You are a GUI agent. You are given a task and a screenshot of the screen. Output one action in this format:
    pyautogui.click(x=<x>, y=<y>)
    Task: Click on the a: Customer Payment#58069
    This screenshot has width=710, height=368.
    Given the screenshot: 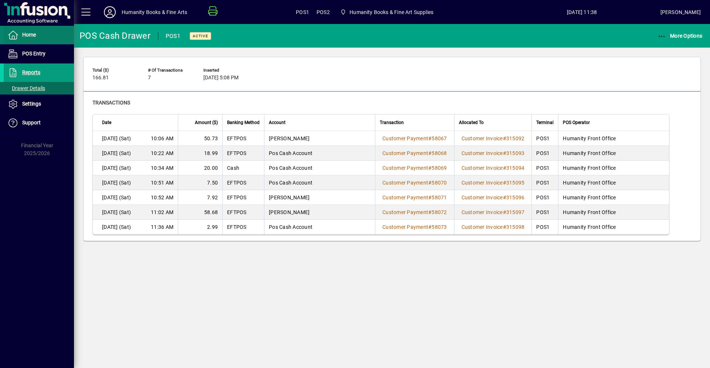 What is the action you would take?
    pyautogui.click(x=414, y=168)
    